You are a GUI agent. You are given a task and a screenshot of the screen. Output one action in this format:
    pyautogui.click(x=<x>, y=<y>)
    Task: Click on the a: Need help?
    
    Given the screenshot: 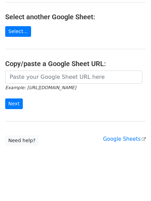 What is the action you would take?
    pyautogui.click(x=22, y=141)
    